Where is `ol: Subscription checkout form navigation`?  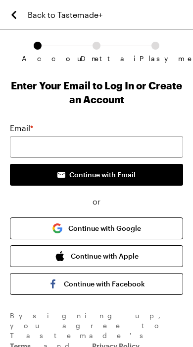 ol: Subscription checkout form navigation is located at coordinates (97, 48).